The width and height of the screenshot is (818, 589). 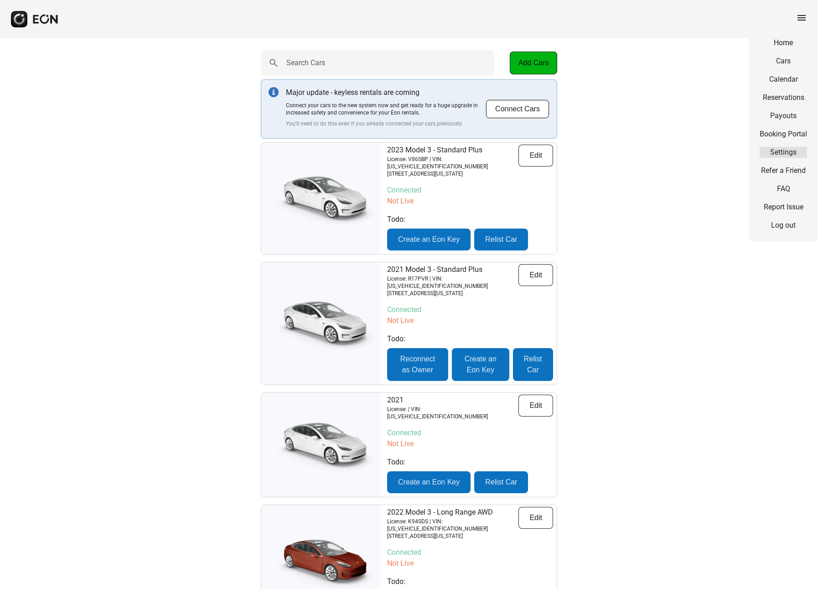 What do you see at coordinates (784, 61) in the screenshot?
I see `a: Cars` at bounding box center [784, 61].